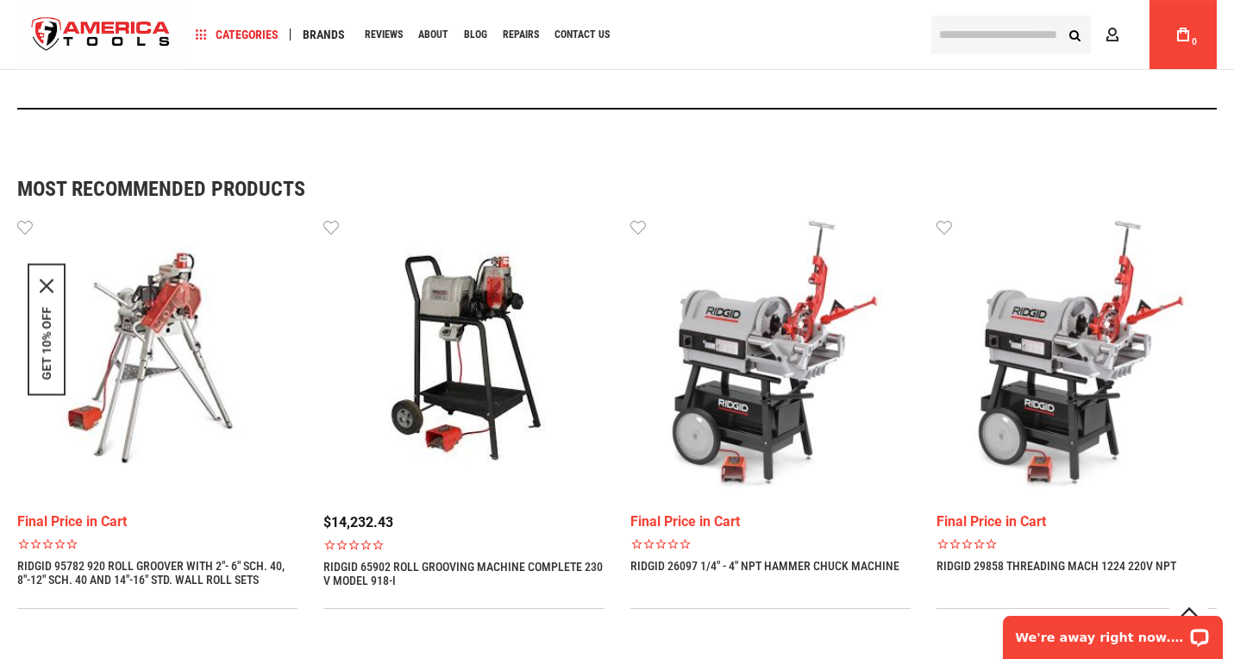 The image size is (1234, 659). What do you see at coordinates (47, 343) in the screenshot?
I see `button: GET 10% OFF` at bounding box center [47, 343].